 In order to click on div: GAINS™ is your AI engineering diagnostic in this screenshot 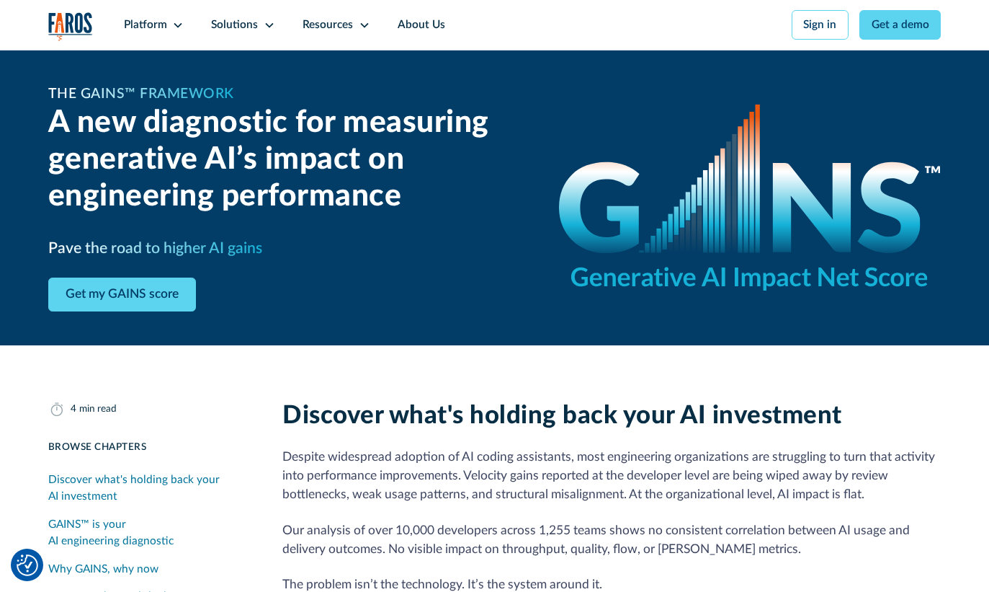, I will do `click(148, 532)`.